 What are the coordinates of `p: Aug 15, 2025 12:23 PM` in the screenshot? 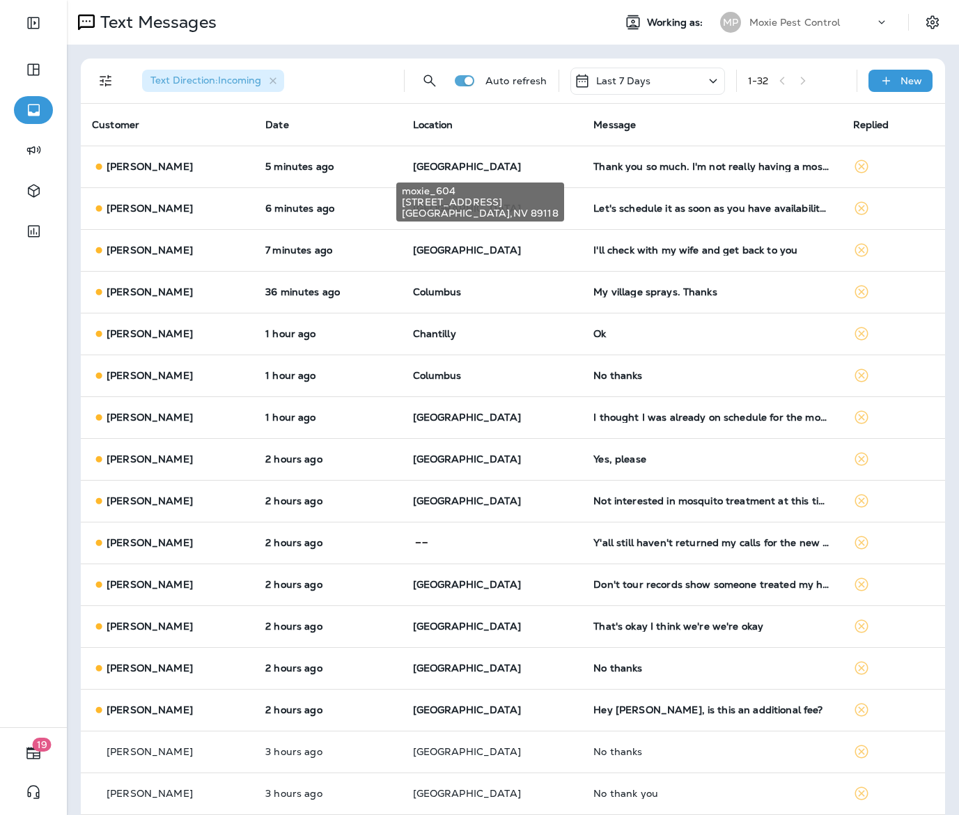 It's located at (327, 710).